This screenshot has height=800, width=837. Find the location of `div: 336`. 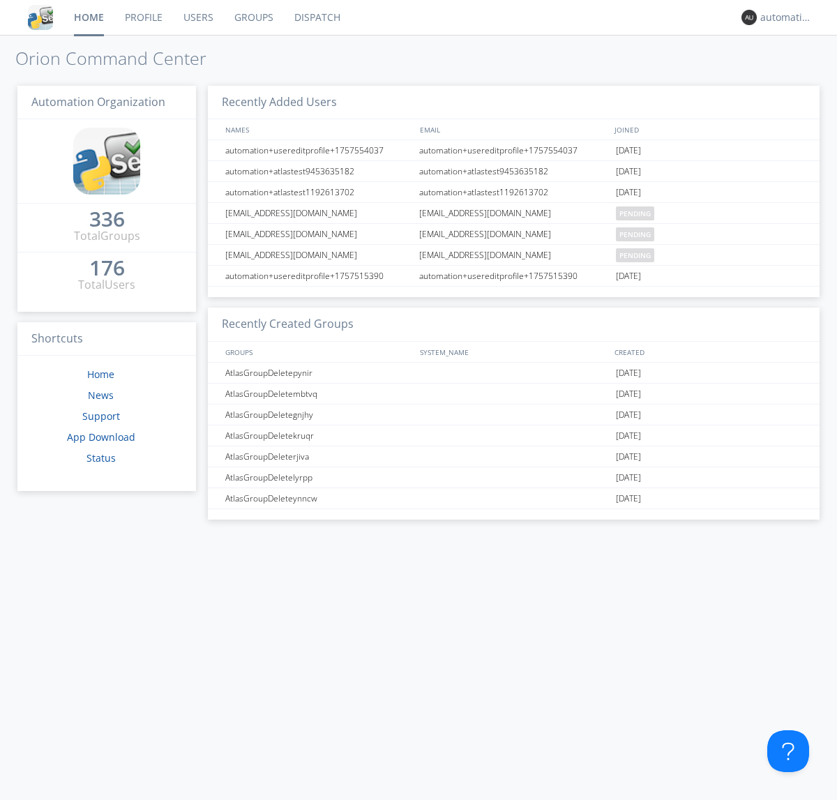

div: 336 is located at coordinates (107, 219).